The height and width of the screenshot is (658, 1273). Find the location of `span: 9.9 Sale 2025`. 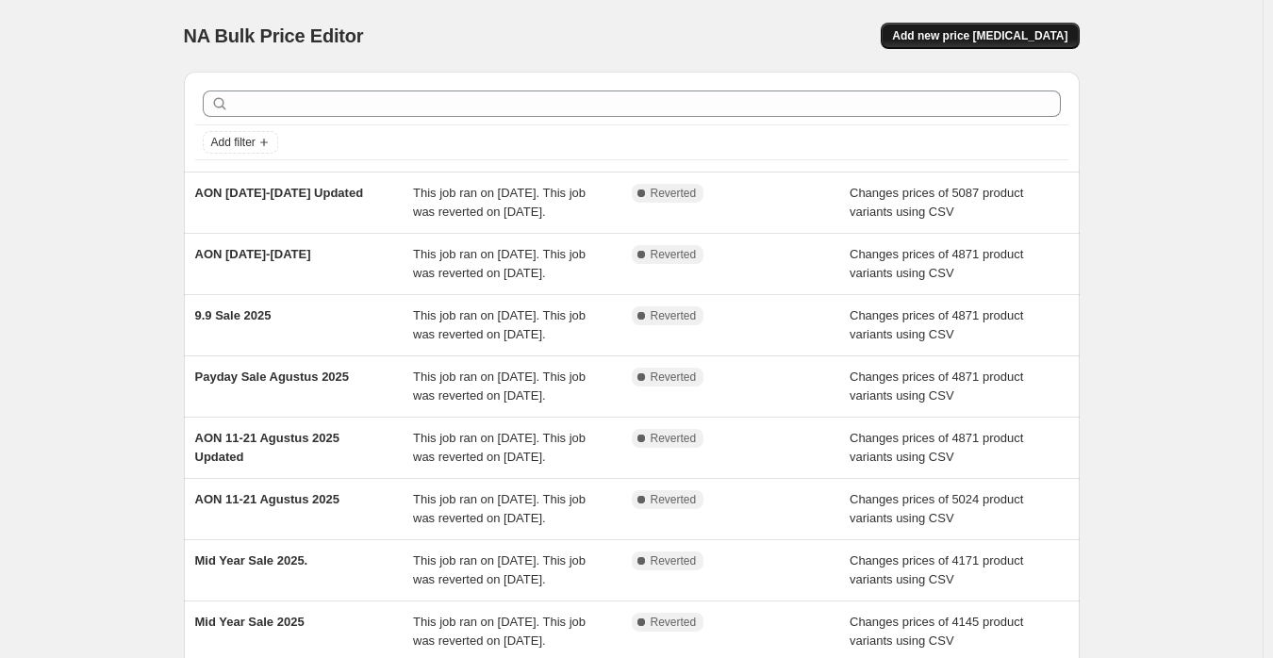

span: 9.9 Sale 2025 is located at coordinates (233, 315).